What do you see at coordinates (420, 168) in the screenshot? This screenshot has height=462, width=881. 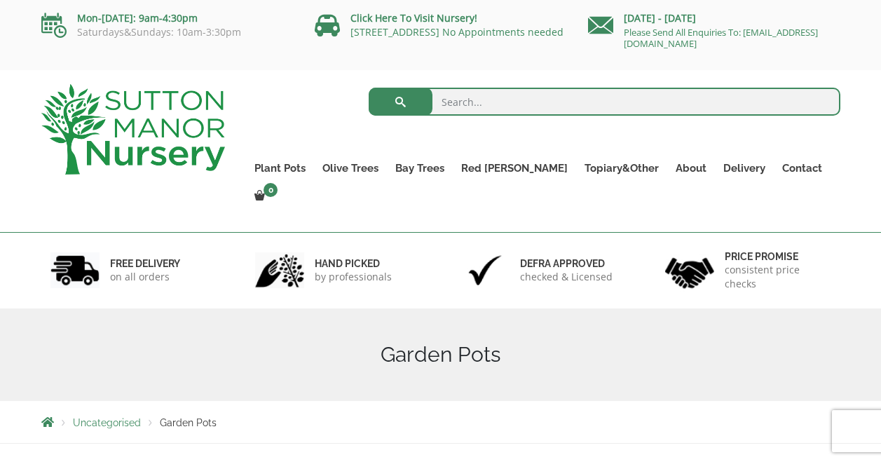 I see `a: Bay Trees` at bounding box center [420, 168].